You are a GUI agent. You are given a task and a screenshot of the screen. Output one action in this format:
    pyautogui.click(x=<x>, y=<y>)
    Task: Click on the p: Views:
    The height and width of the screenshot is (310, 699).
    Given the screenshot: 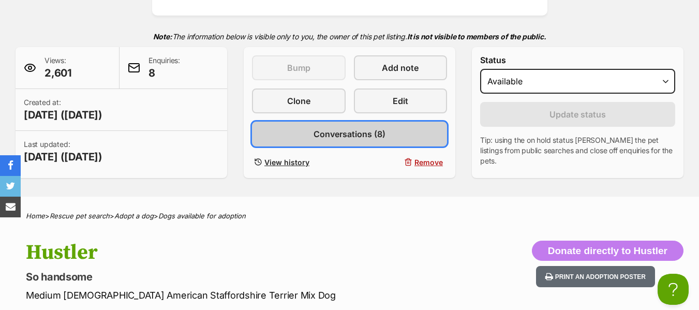 What is the action you would take?
    pyautogui.click(x=58, y=68)
    